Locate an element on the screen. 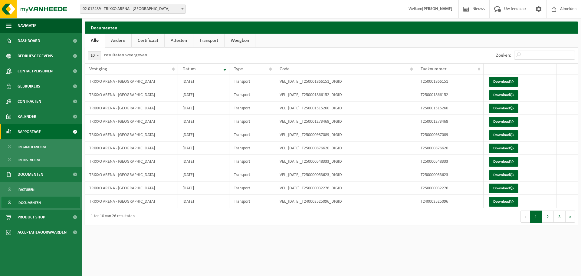 Image resolution: width=581 pixels, height=276 pixels. a: Alle is located at coordinates (95, 41).